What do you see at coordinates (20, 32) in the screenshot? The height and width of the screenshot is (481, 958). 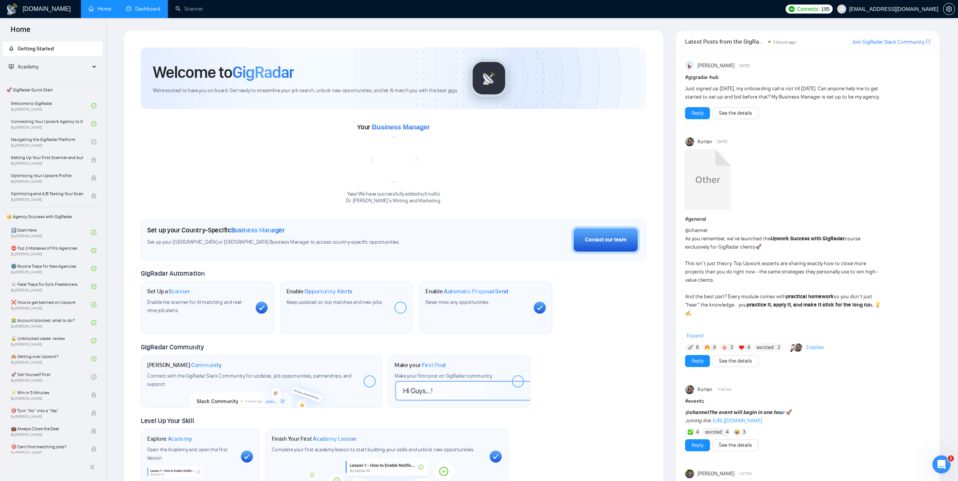 I see `span: Home` at bounding box center [20, 32].